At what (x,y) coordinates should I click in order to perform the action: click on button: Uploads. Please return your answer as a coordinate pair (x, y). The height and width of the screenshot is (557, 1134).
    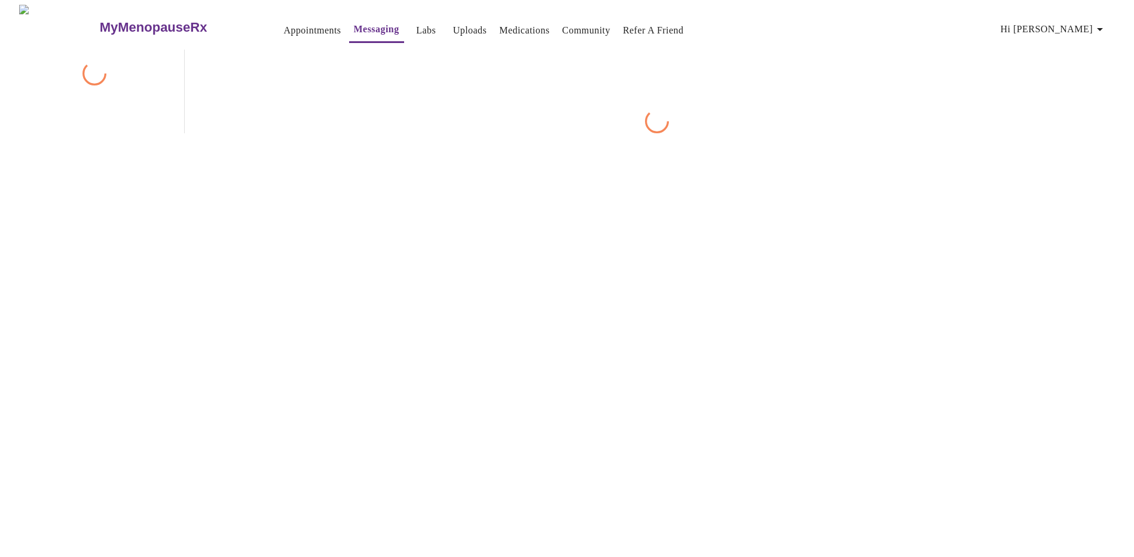
    Looking at the image, I should click on (470, 30).